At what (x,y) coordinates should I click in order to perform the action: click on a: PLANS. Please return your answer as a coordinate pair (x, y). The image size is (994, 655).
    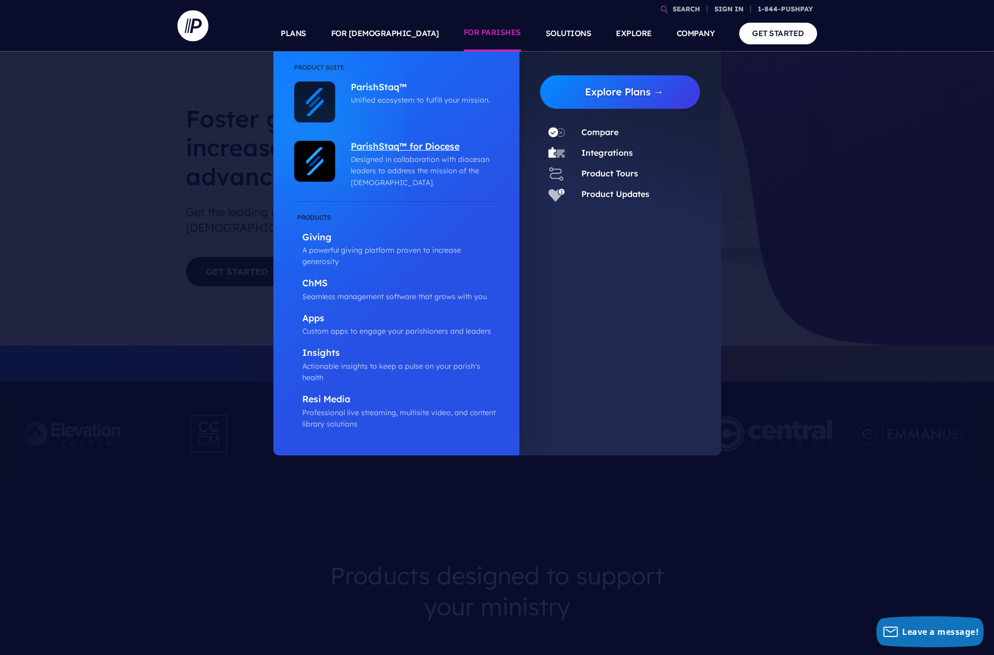
    Looking at the image, I should click on (293, 34).